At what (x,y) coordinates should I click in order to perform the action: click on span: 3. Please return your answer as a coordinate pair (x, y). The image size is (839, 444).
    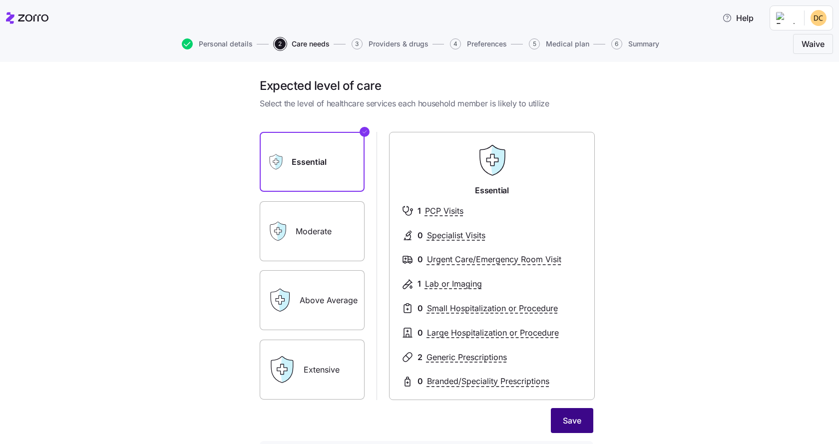
    Looking at the image, I should click on (357, 44).